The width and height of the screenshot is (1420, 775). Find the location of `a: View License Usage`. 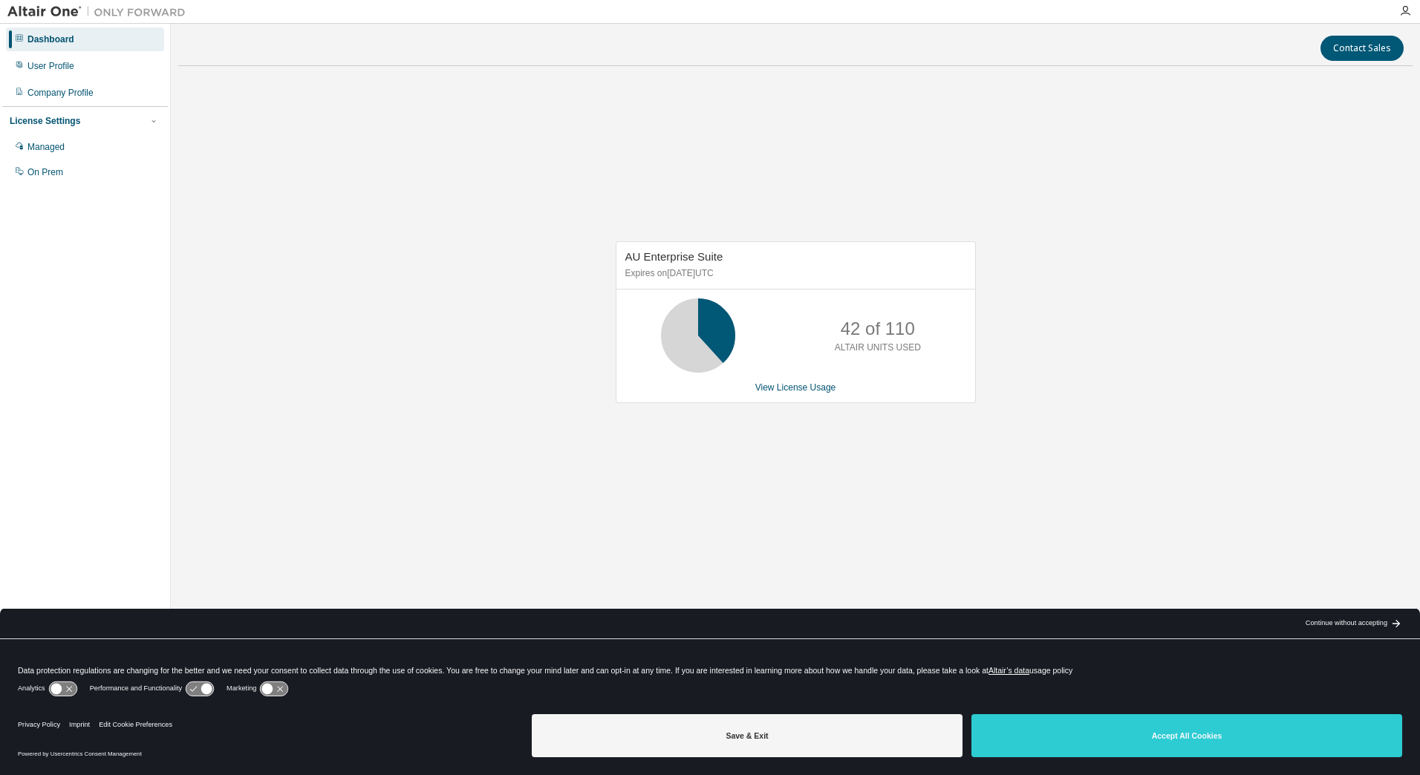

a: View License Usage is located at coordinates (795, 388).